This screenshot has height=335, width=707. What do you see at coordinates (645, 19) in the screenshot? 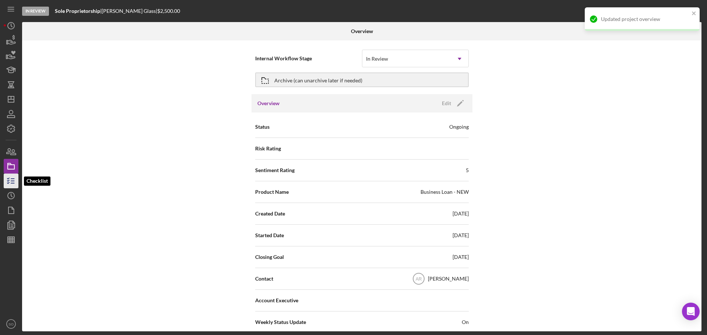
I see `div: Updated project overview` at bounding box center [645, 19].